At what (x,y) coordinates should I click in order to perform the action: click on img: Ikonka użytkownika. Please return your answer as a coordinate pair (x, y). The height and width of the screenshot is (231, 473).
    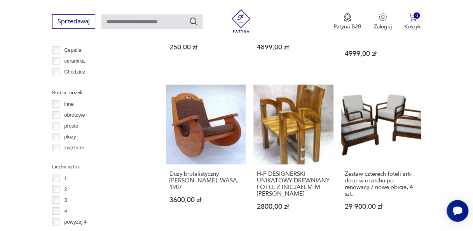
    Looking at the image, I should click on (383, 17).